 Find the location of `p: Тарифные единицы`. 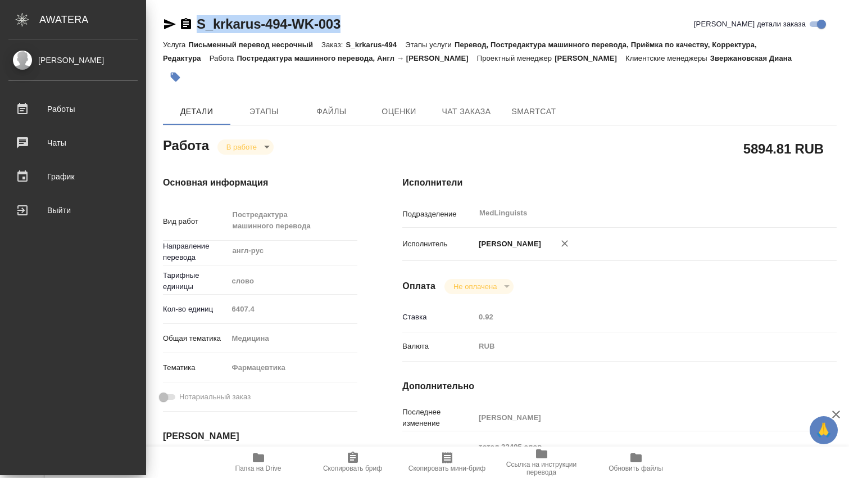

p: Тарифные единицы is located at coordinates (195, 281).